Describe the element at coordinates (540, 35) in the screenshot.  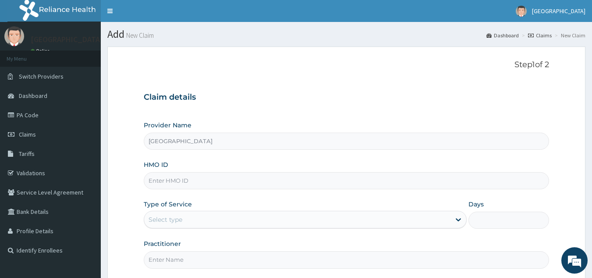
I see `a: Claims` at that location.